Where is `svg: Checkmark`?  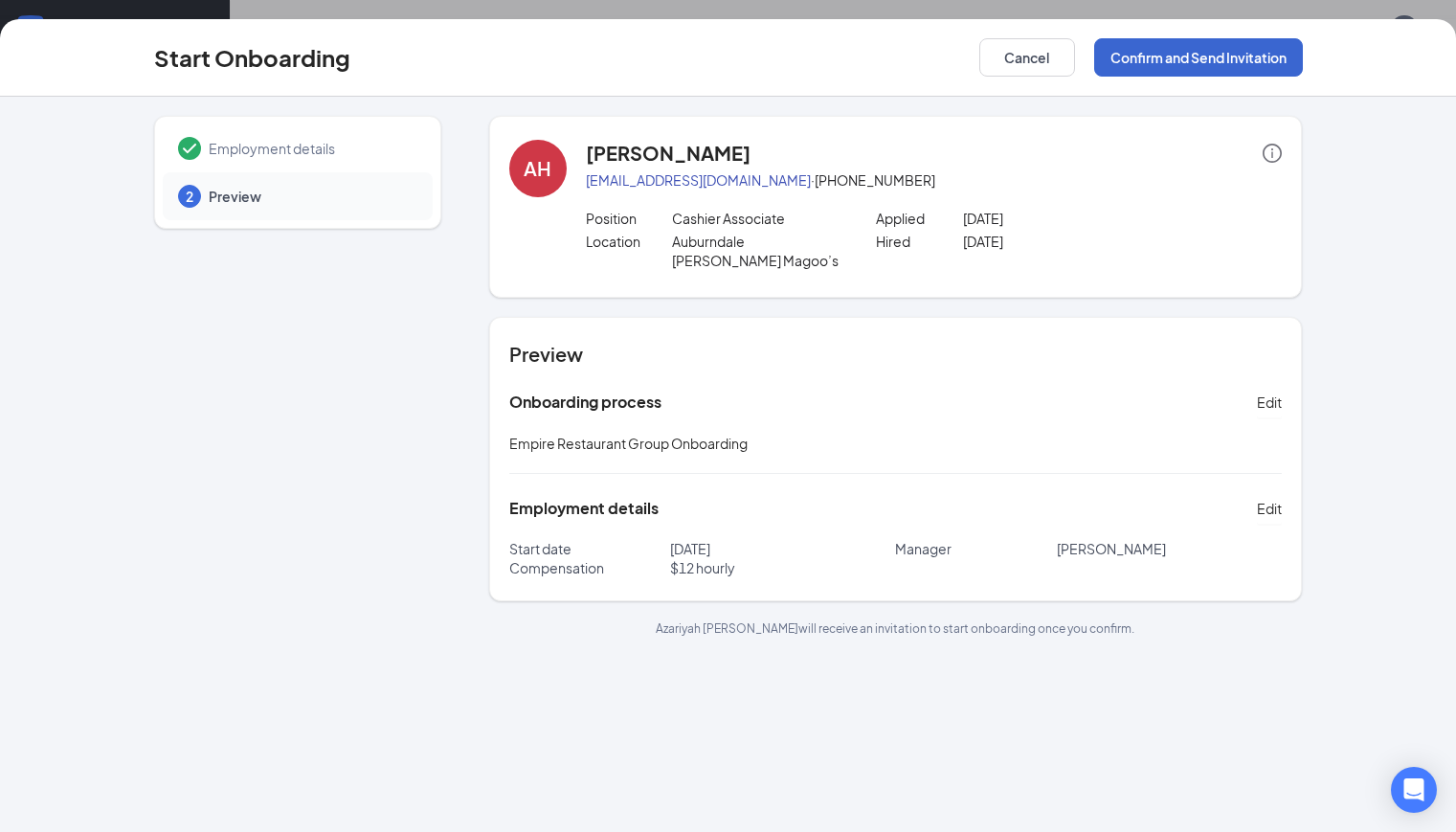 svg: Checkmark is located at coordinates (189, 149).